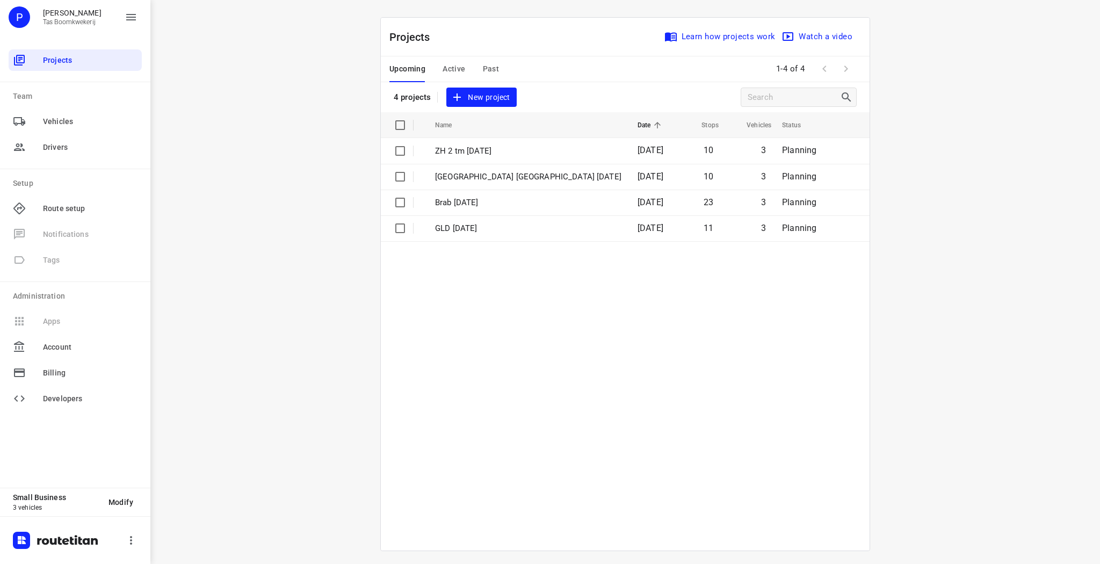  I want to click on p: Peter Tas, so click(72, 13).